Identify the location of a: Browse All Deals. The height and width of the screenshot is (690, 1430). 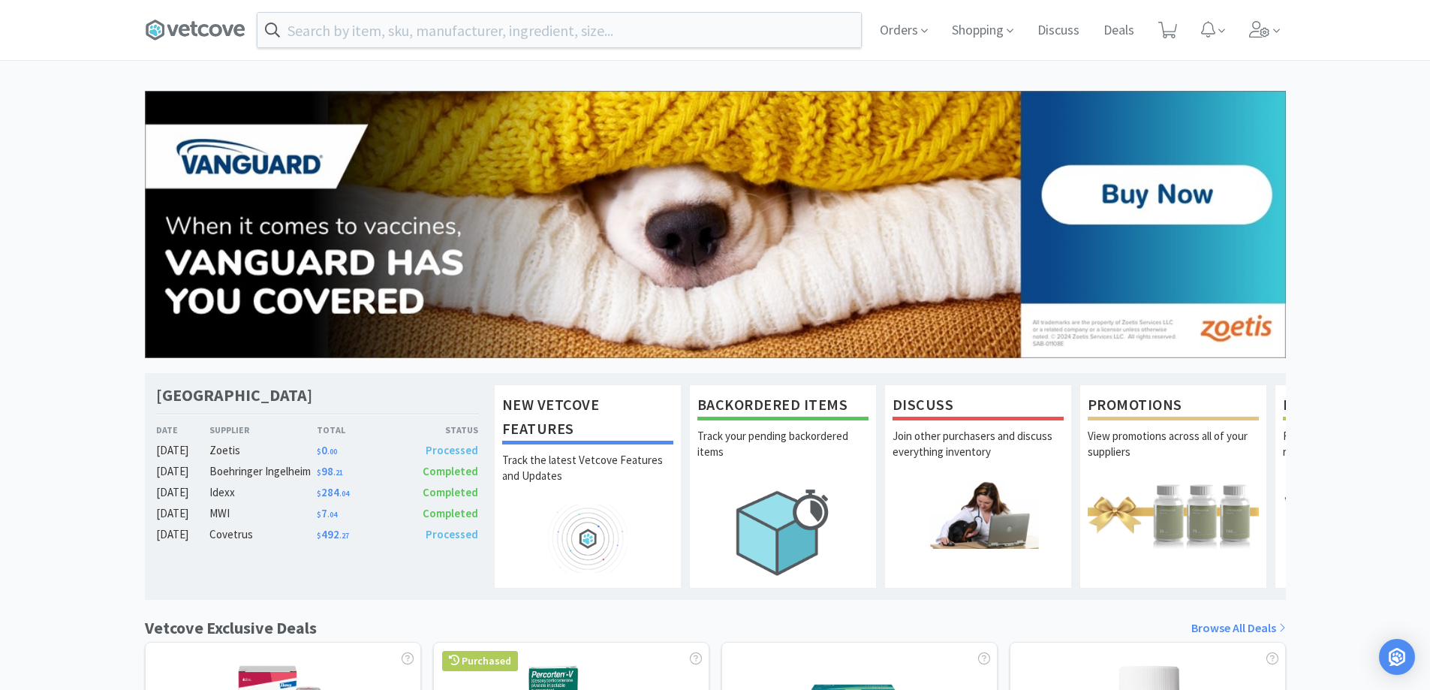
(1239, 628).